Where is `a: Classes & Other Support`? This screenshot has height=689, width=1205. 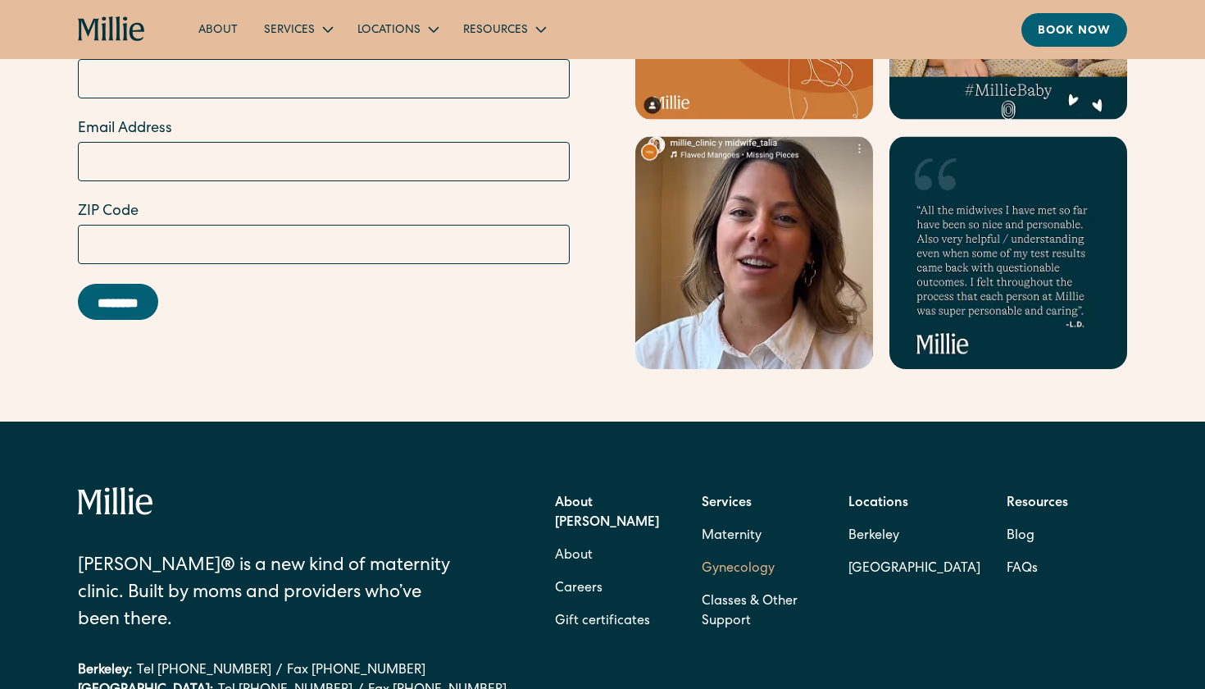
a: Classes & Other Support is located at coordinates (762, 612).